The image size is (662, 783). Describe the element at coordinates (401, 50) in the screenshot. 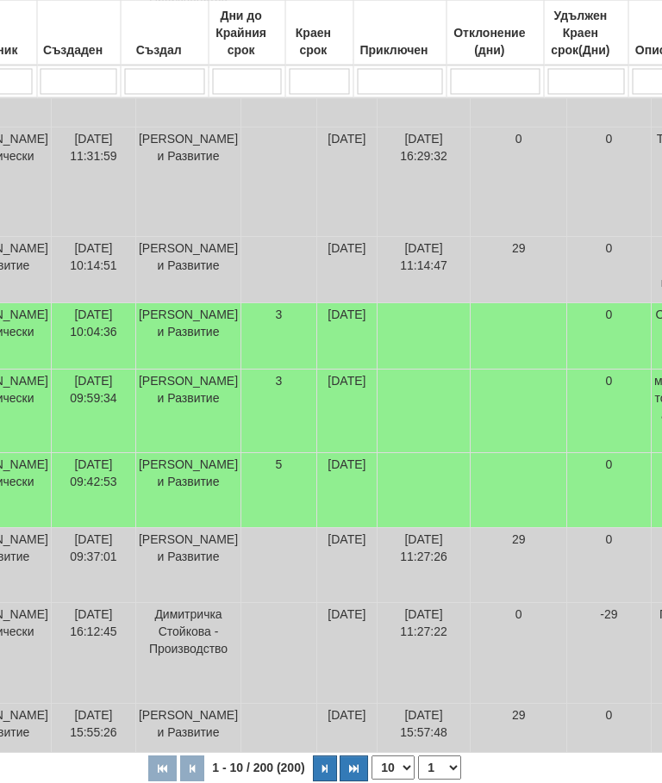

I see `div: Приключен` at that location.